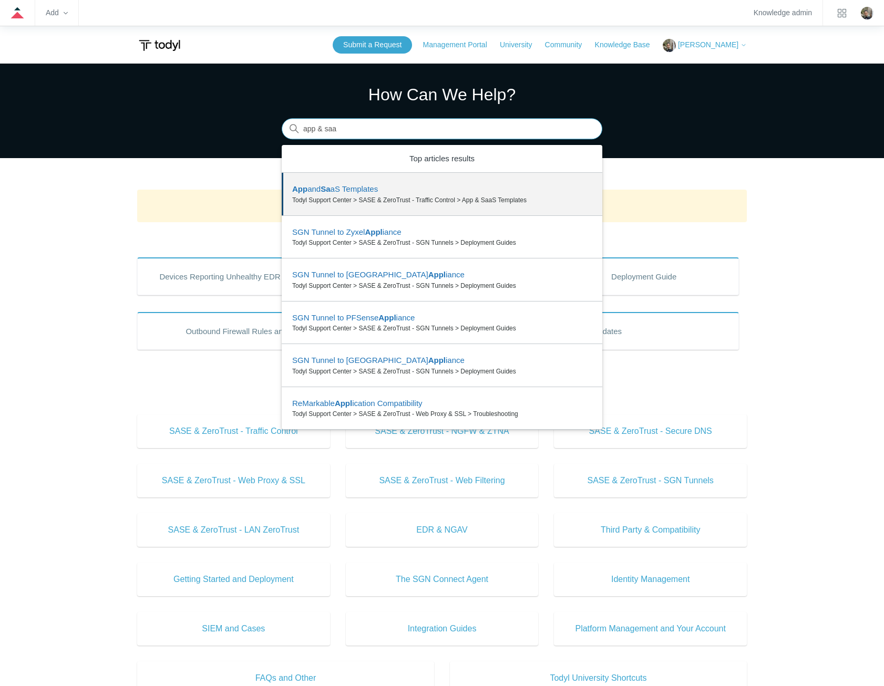  I want to click on span: SASE & ZeroTrust - Secure DNS, so click(650, 431).